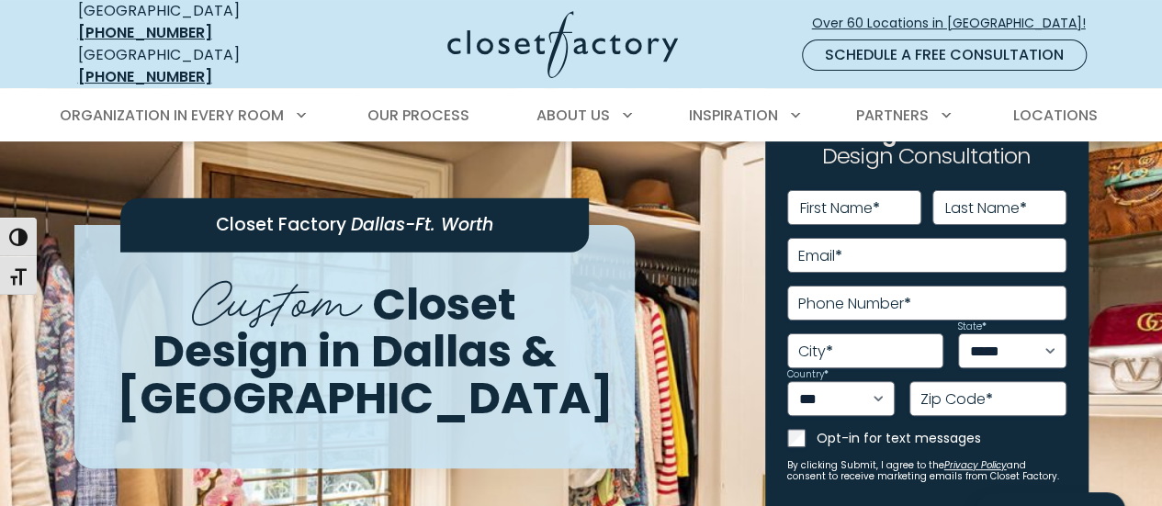 This screenshot has height=506, width=1162. Describe the element at coordinates (816, 352) in the screenshot. I see `label: City` at that location.